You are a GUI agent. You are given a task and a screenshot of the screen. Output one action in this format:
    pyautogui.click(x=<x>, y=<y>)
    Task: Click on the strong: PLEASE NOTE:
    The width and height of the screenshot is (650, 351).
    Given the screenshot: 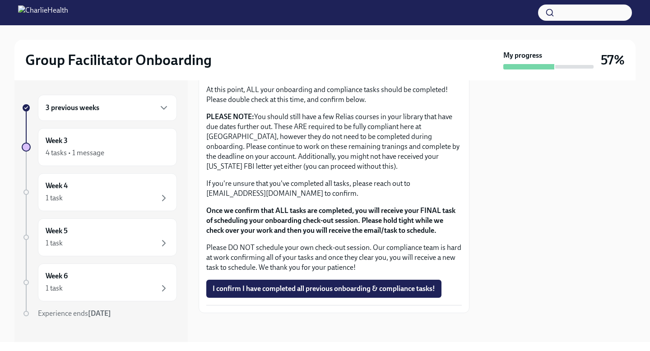 What is the action you would take?
    pyautogui.click(x=230, y=116)
    